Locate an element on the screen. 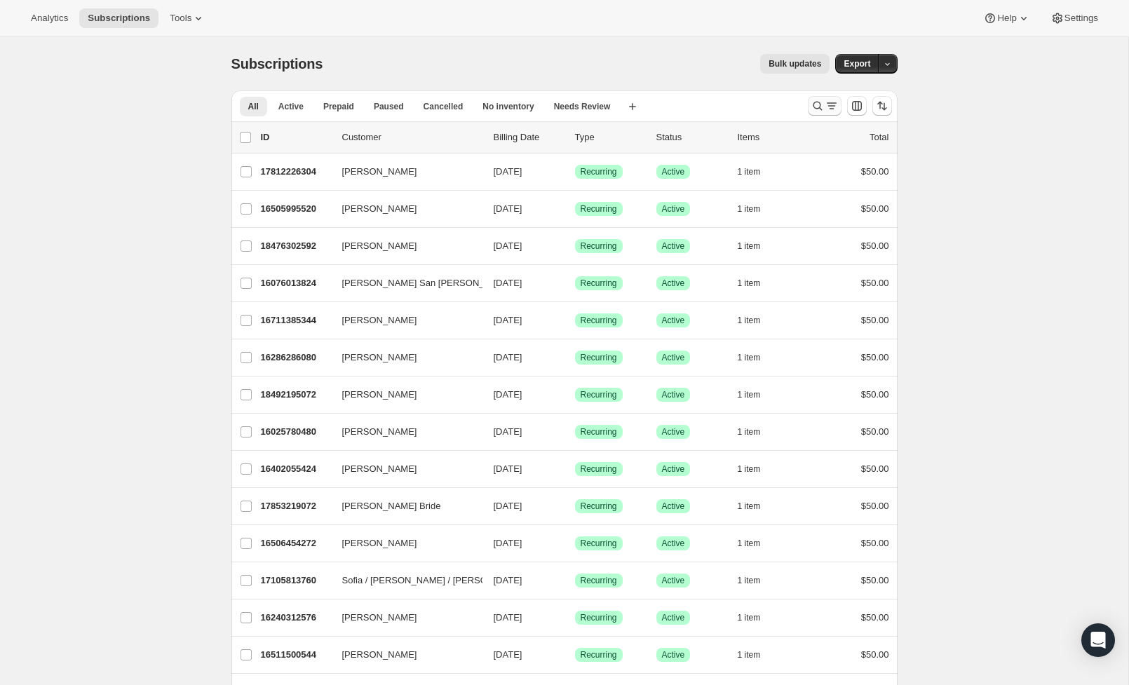 This screenshot has height=685, width=1129. p: 16076013824 is located at coordinates (296, 283).